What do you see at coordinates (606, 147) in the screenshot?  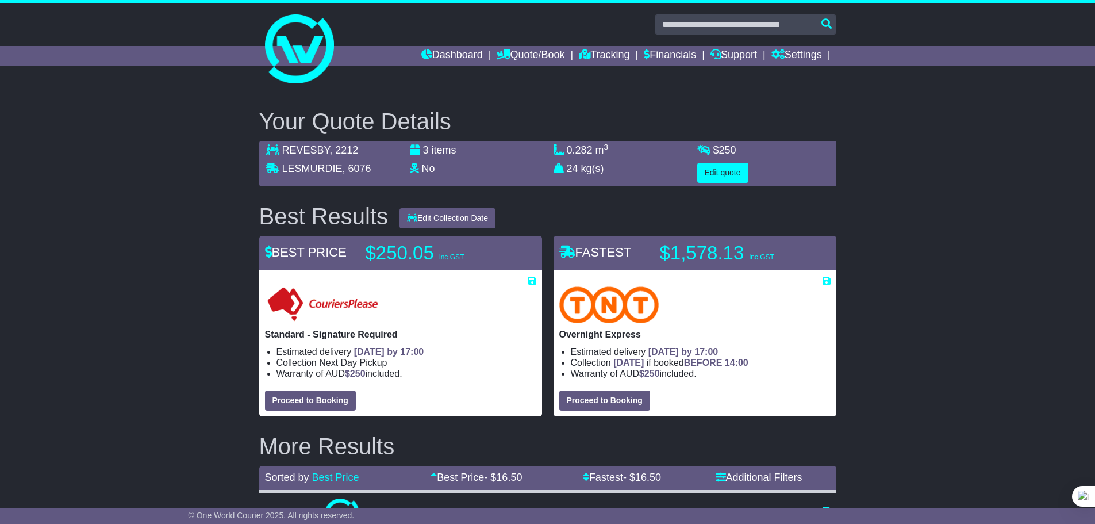 I see `sup: 3` at bounding box center [606, 147].